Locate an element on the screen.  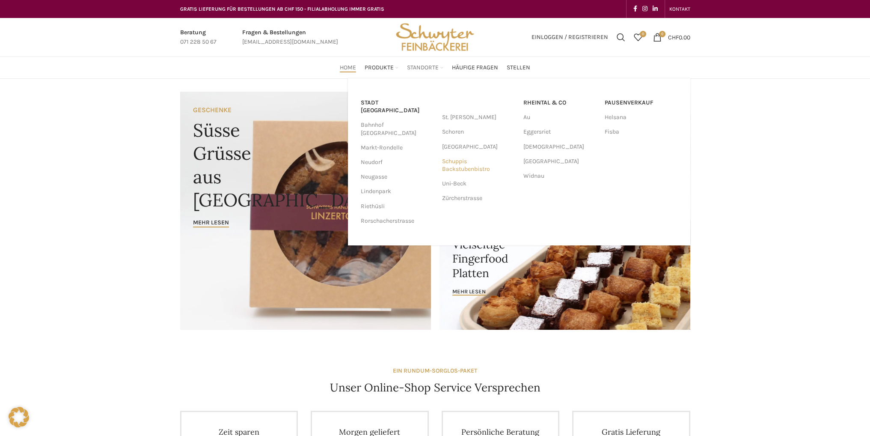
span: KONTAKT is located at coordinates (679, 9).